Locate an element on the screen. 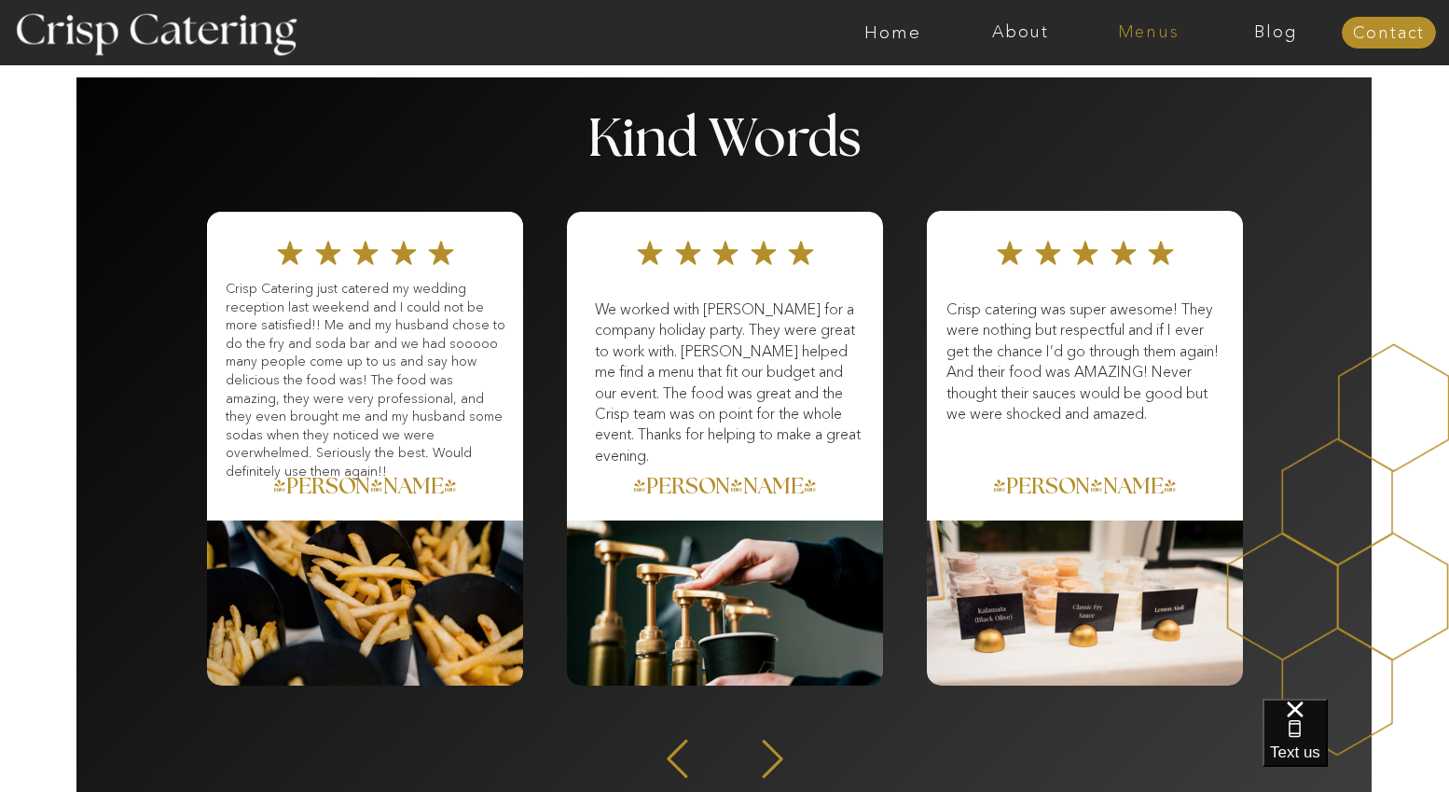  nav: Blog is located at coordinates (1276, 33).